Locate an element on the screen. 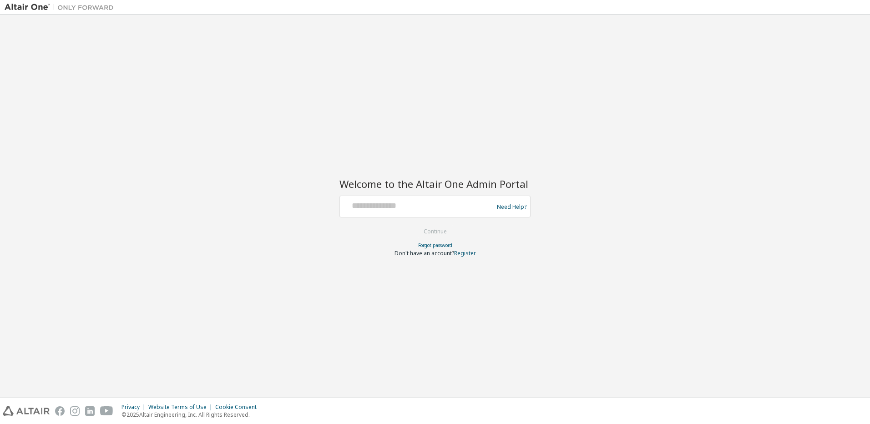  div: Website Terms of Use is located at coordinates (182, 407).